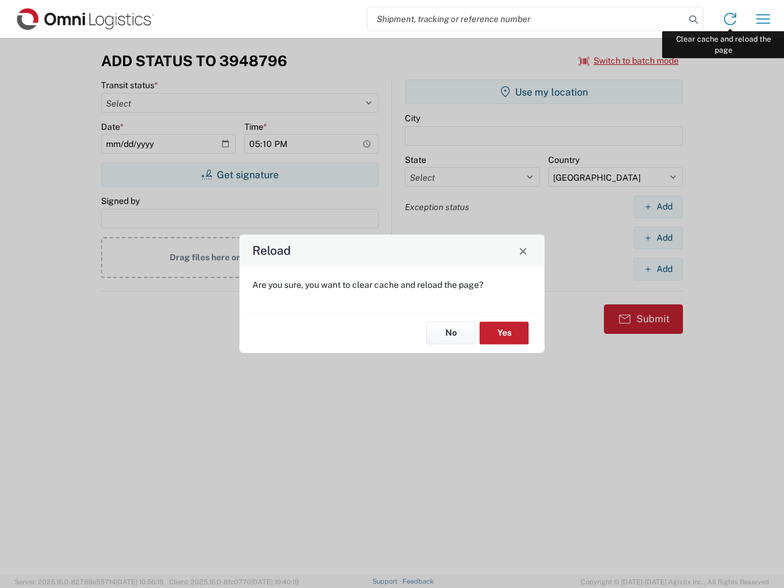 The height and width of the screenshot is (588, 784). Describe the element at coordinates (523, 250) in the screenshot. I see `button: Close` at that location.